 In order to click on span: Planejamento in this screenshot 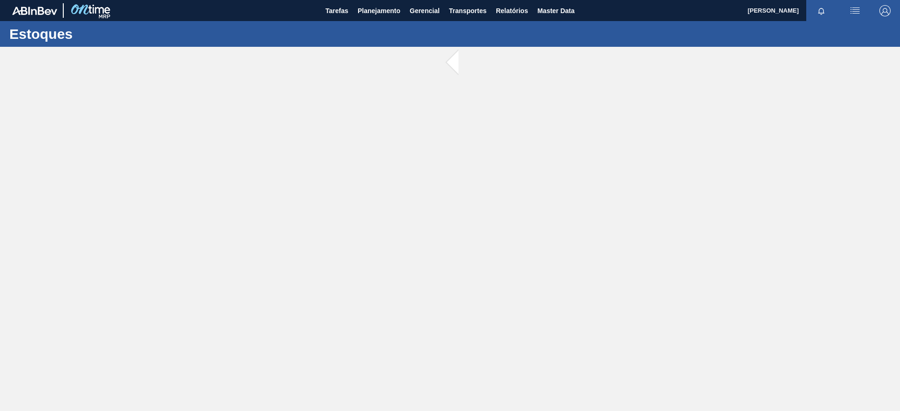, I will do `click(379, 11)`.